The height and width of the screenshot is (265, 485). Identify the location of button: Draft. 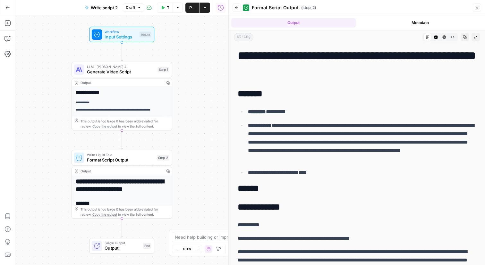
(134, 8).